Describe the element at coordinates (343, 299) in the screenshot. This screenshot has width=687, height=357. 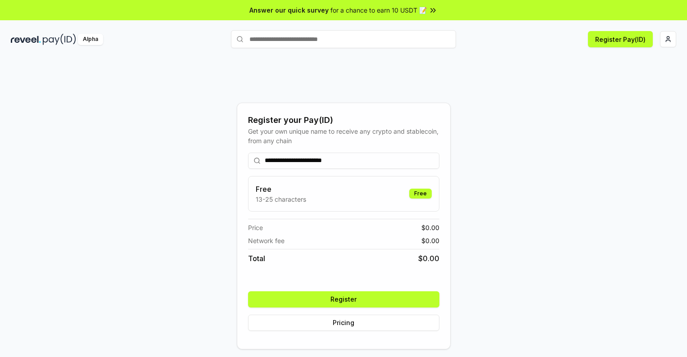
I see `button: Register` at that location.